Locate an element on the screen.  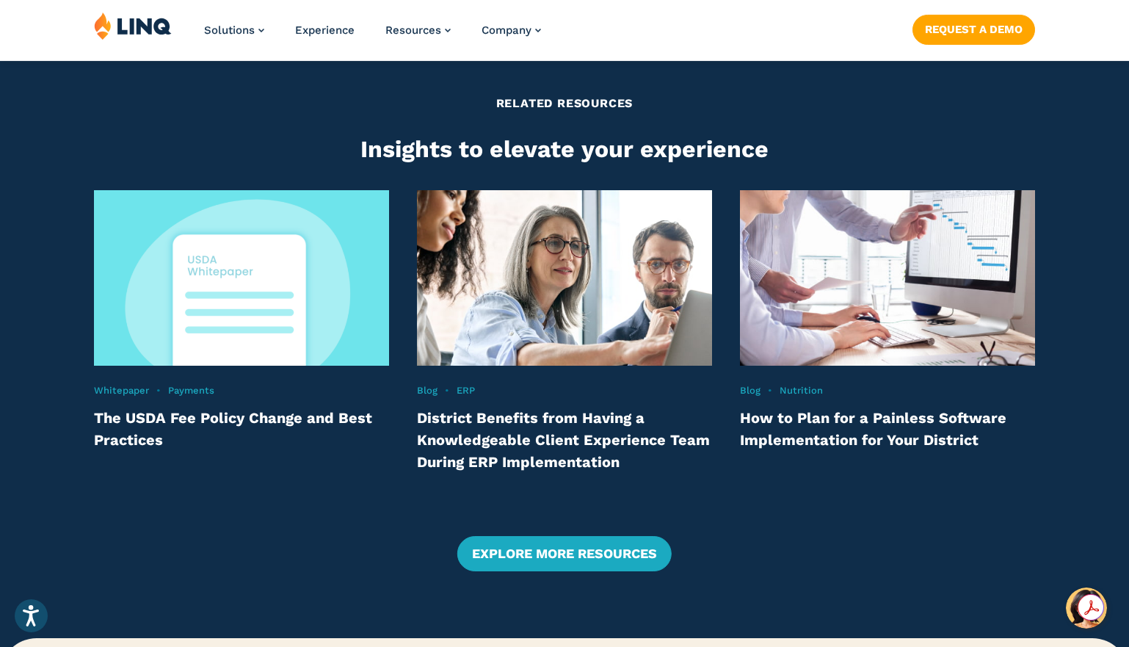
a: Payments is located at coordinates (191, 390).